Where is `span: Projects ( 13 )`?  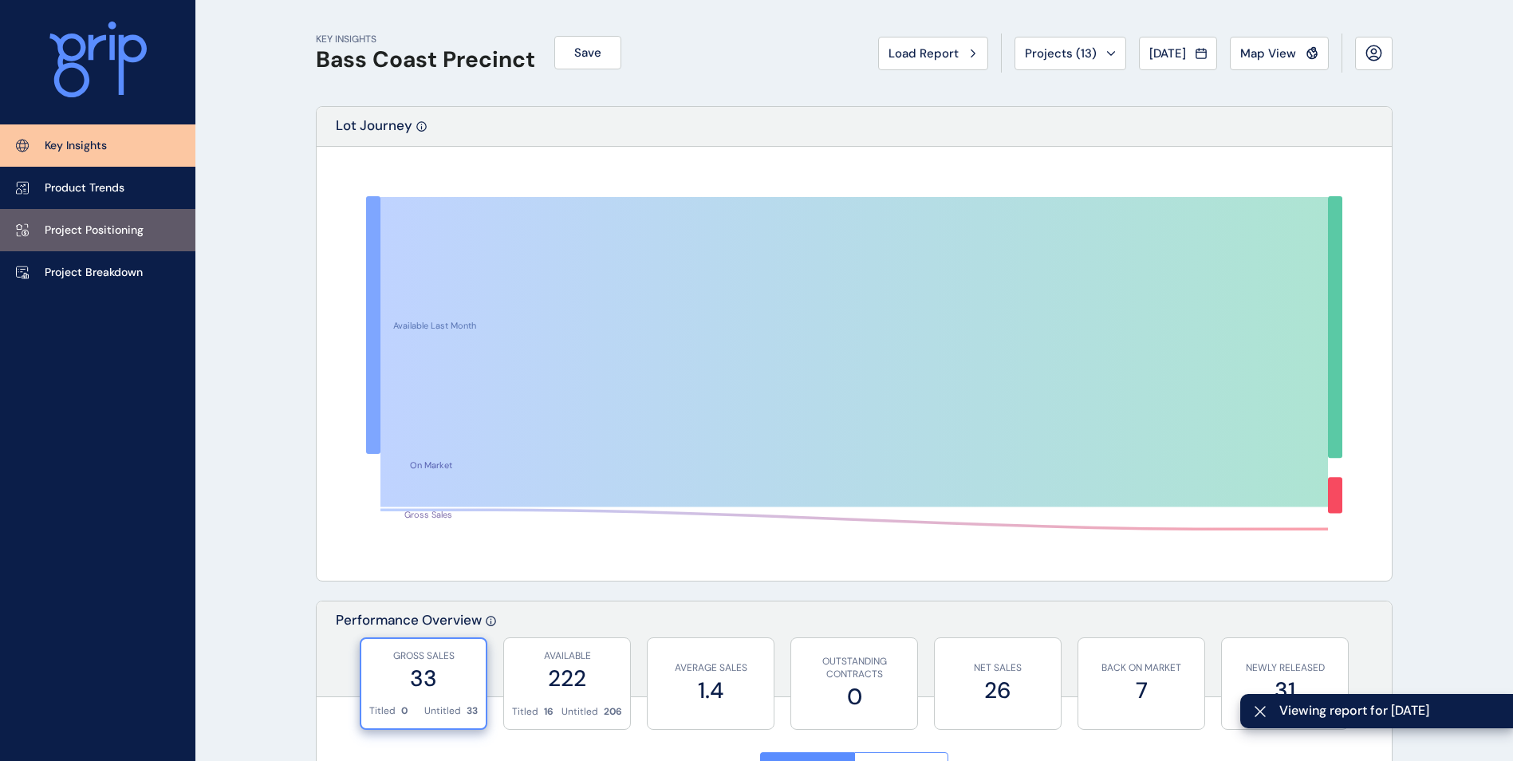
span: Projects ( 13 ) is located at coordinates (1061, 53).